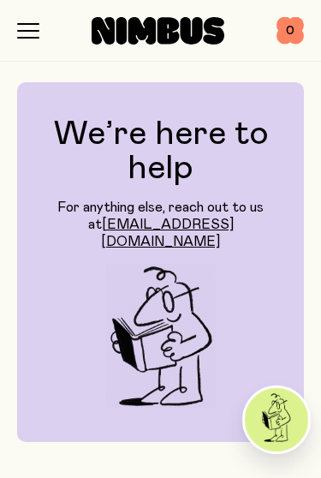 The height and width of the screenshot is (478, 321). Describe the element at coordinates (160, 151) in the screenshot. I see `h1: We’re here to help` at that location.